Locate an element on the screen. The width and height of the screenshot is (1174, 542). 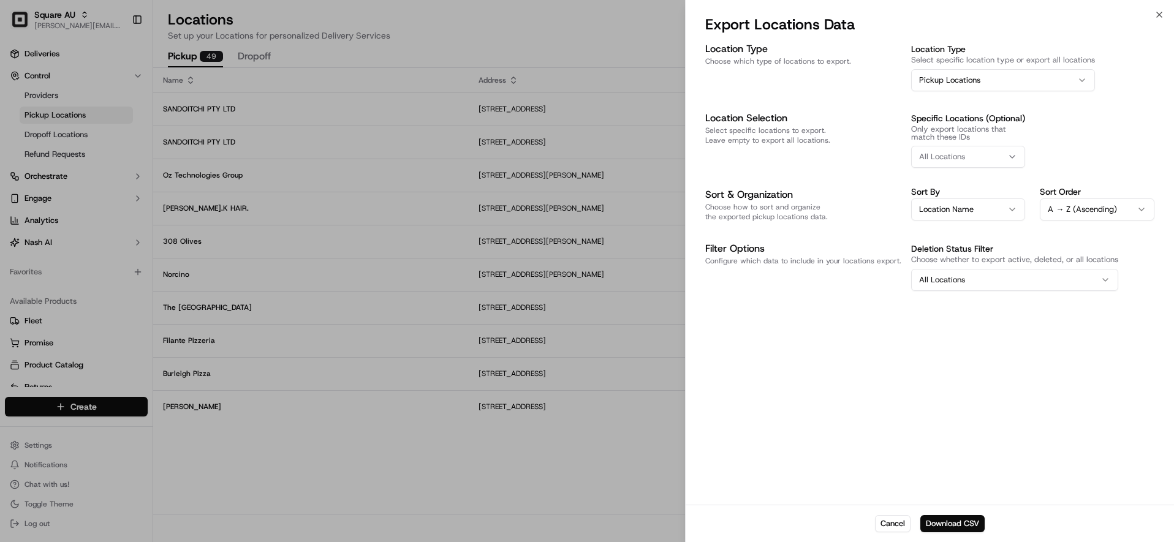
label: Sort Order is located at coordinates (1097, 192).